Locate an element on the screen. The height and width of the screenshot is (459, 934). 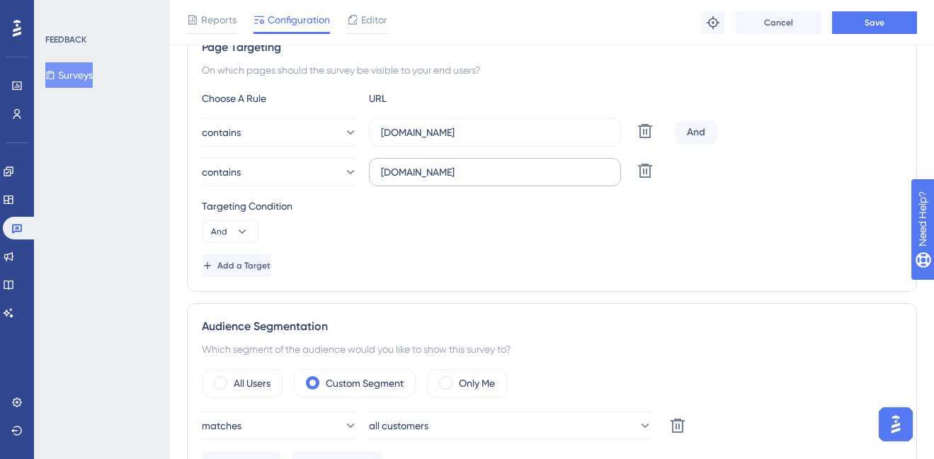
span: Editor is located at coordinates (374, 20).